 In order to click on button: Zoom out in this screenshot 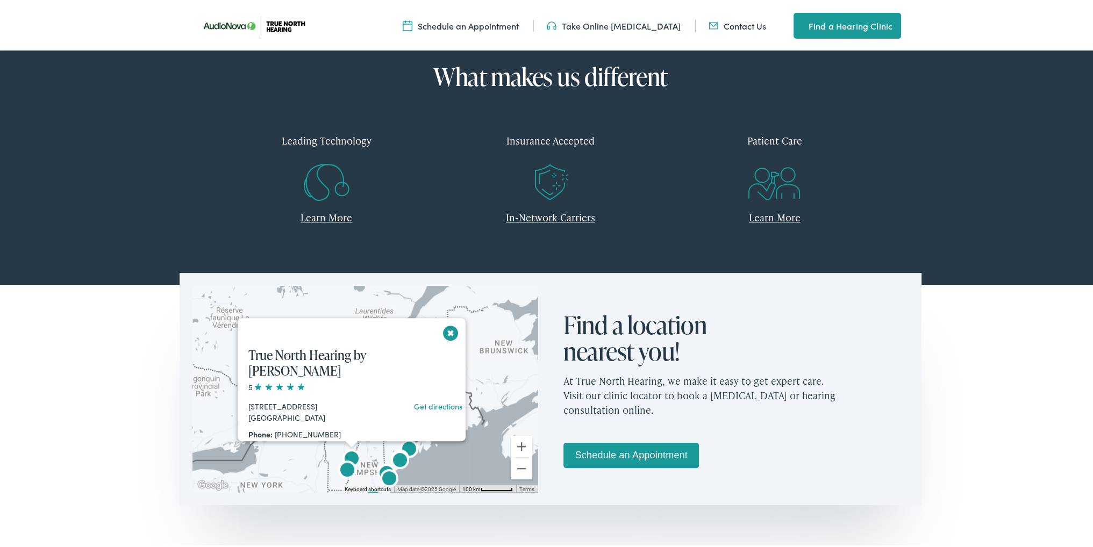, I will do `click(522, 467)`.